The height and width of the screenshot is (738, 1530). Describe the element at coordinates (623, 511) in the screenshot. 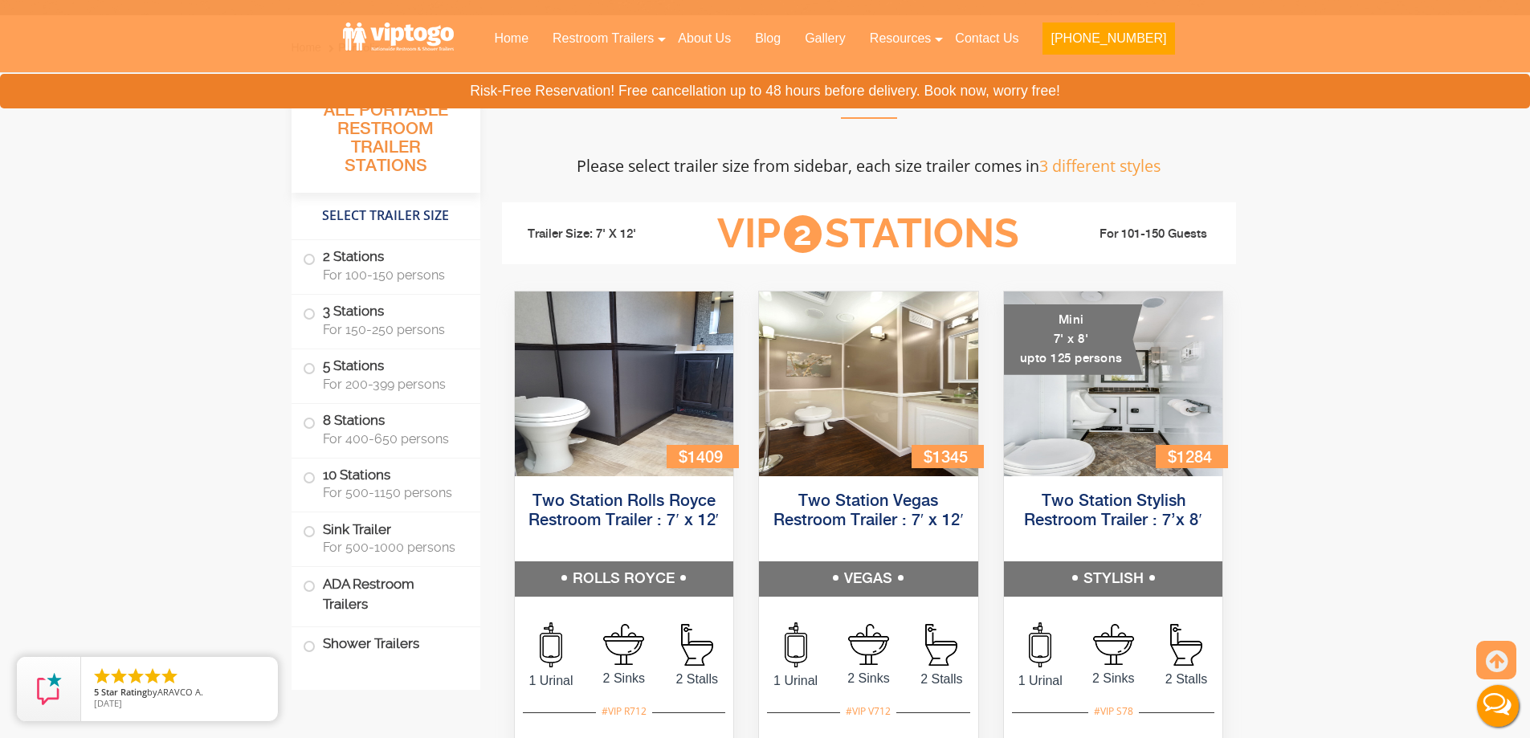

I see `a: Two Station Rolls Royce Restroom Trailer : 7′ x 12′` at that location.